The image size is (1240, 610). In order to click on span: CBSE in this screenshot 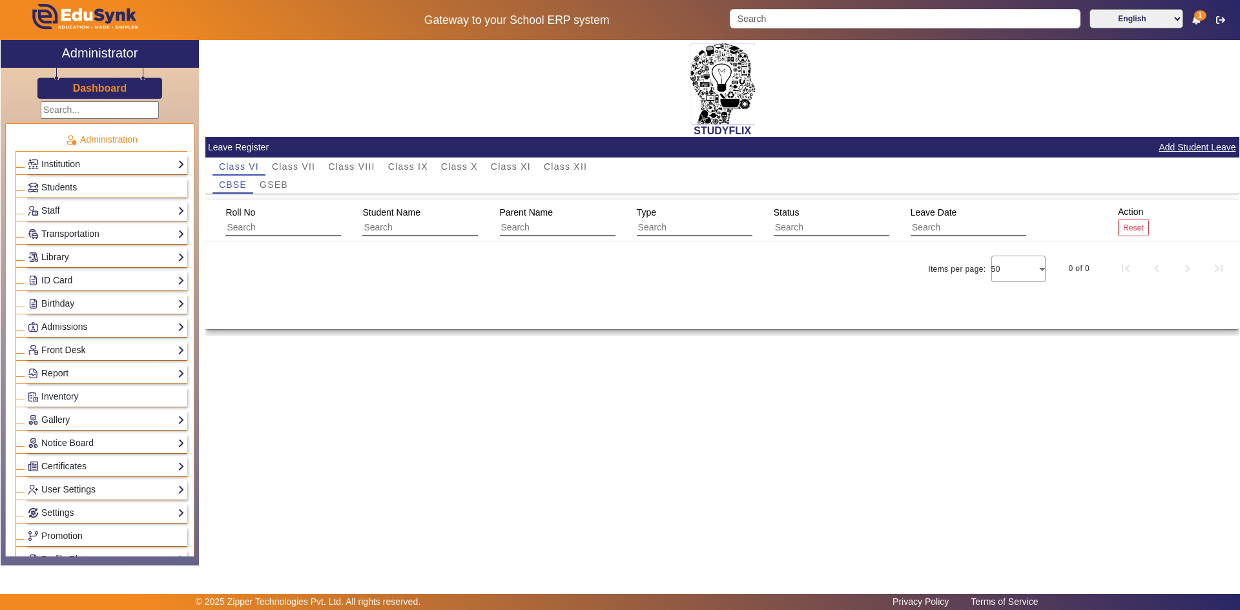, I will do `click(232, 185)`.